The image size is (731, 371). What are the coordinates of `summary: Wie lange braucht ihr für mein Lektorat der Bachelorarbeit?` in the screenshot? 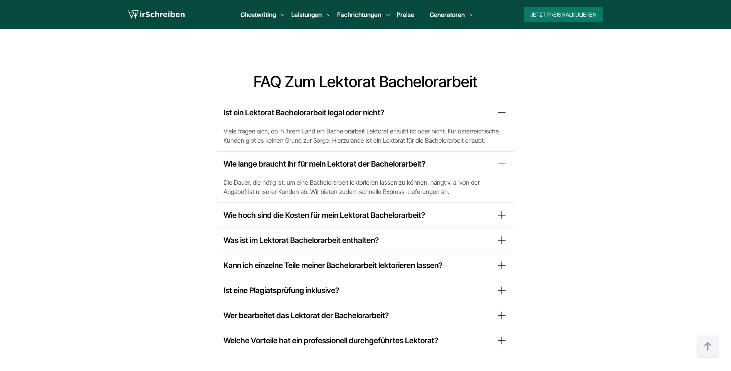 It's located at (366, 164).